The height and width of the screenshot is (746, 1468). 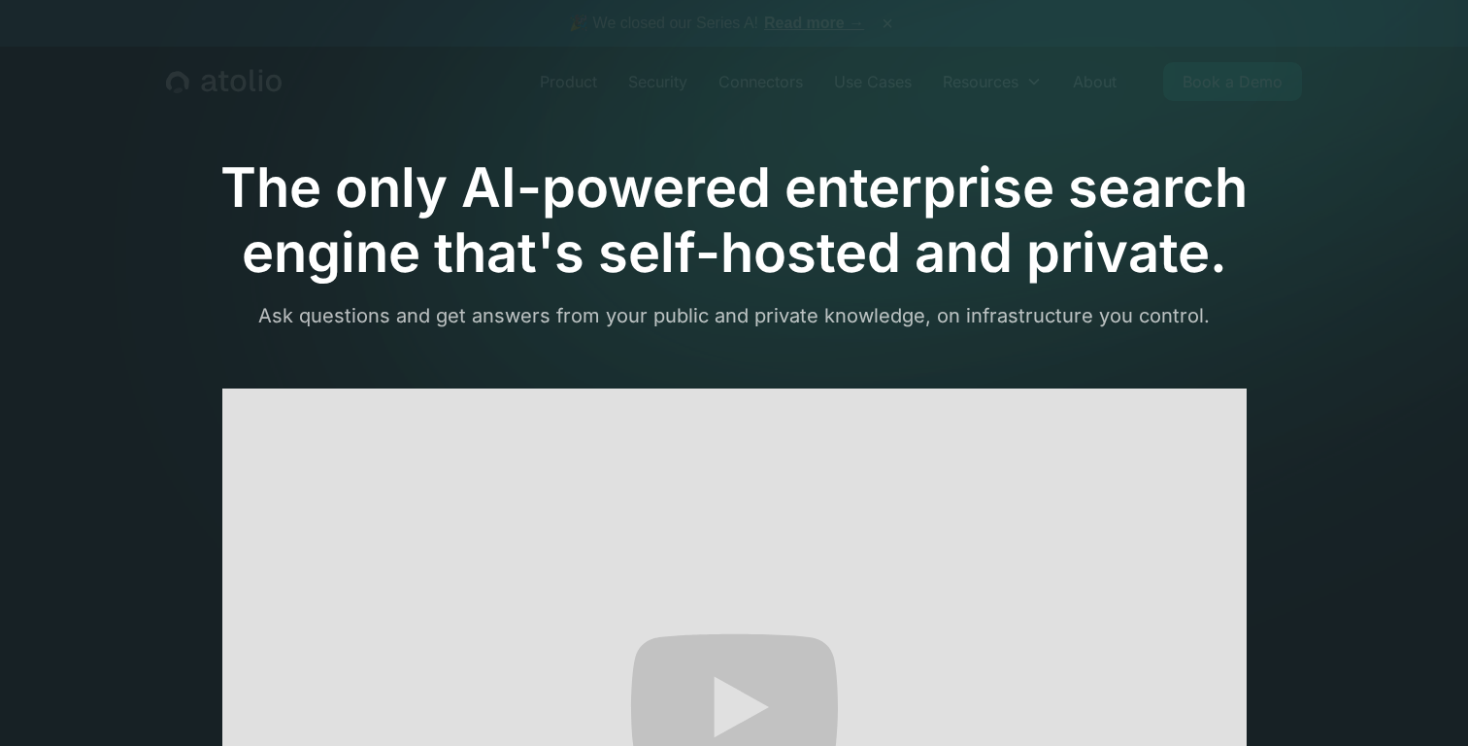 What do you see at coordinates (814, 22) in the screenshot?
I see `a: Read more →` at bounding box center [814, 22].